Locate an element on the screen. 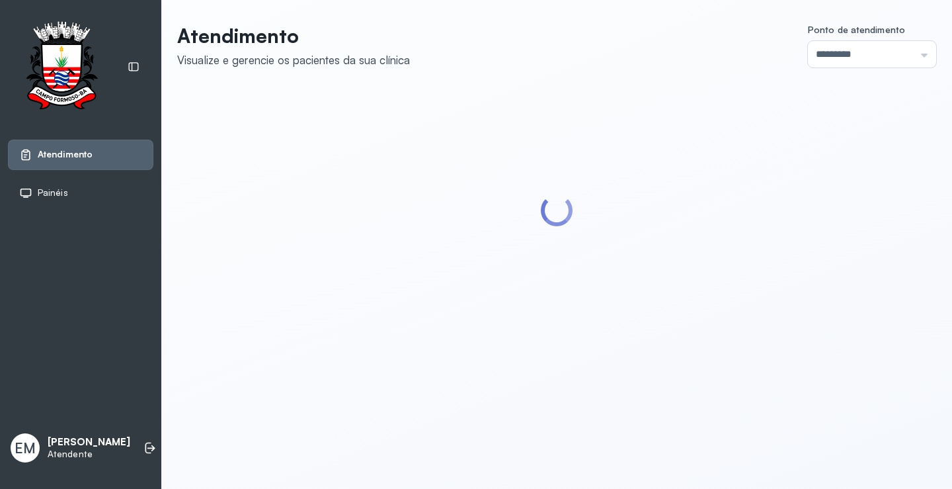 The image size is (952, 489). p: Atendente is located at coordinates (89, 454).